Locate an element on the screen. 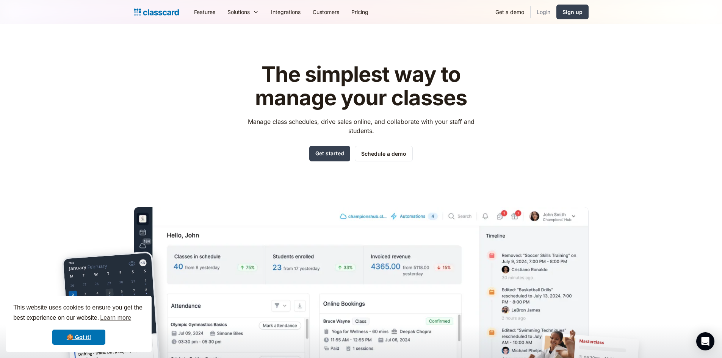 The height and width of the screenshot is (358, 722). a: Get a demo is located at coordinates (510, 12).